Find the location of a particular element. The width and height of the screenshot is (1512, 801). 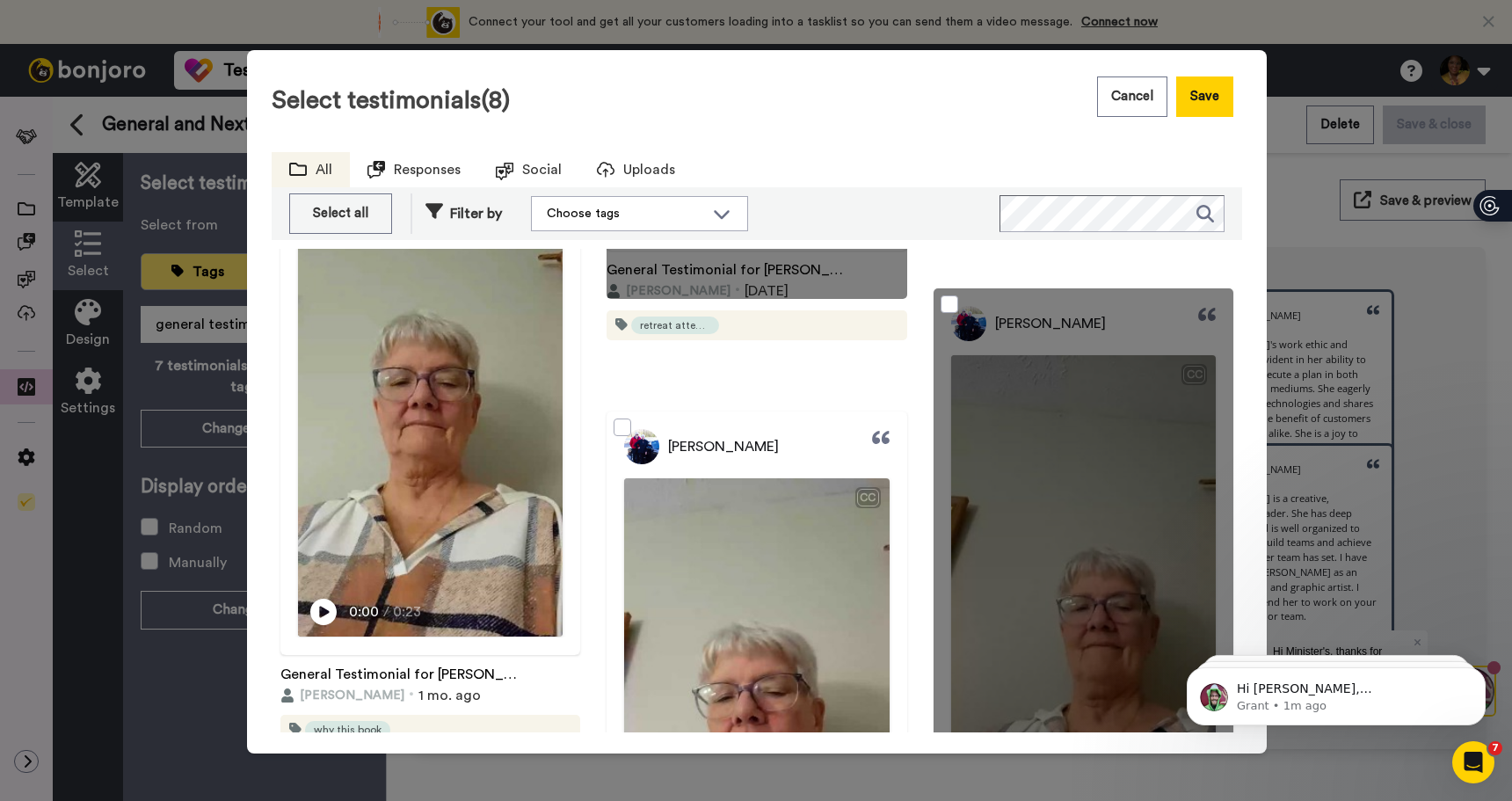

span: 7 is located at coordinates (1495, 748).